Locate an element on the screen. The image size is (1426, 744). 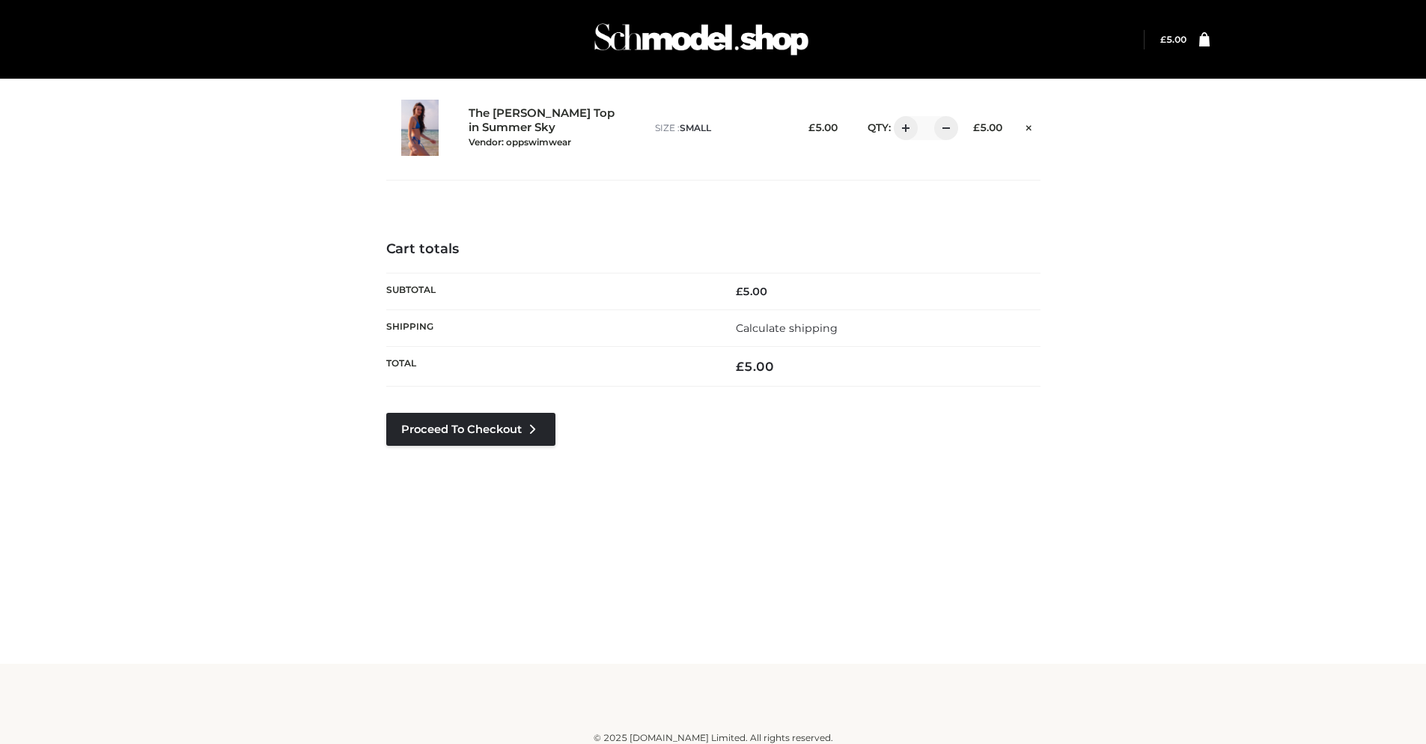
div: QTY: is located at coordinates (900, 128).